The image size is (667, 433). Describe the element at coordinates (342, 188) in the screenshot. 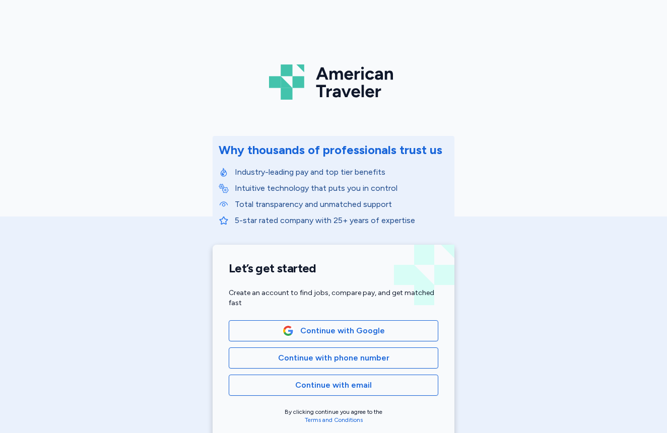

I see `p: Intuitive technology that puts you in control` at that location.